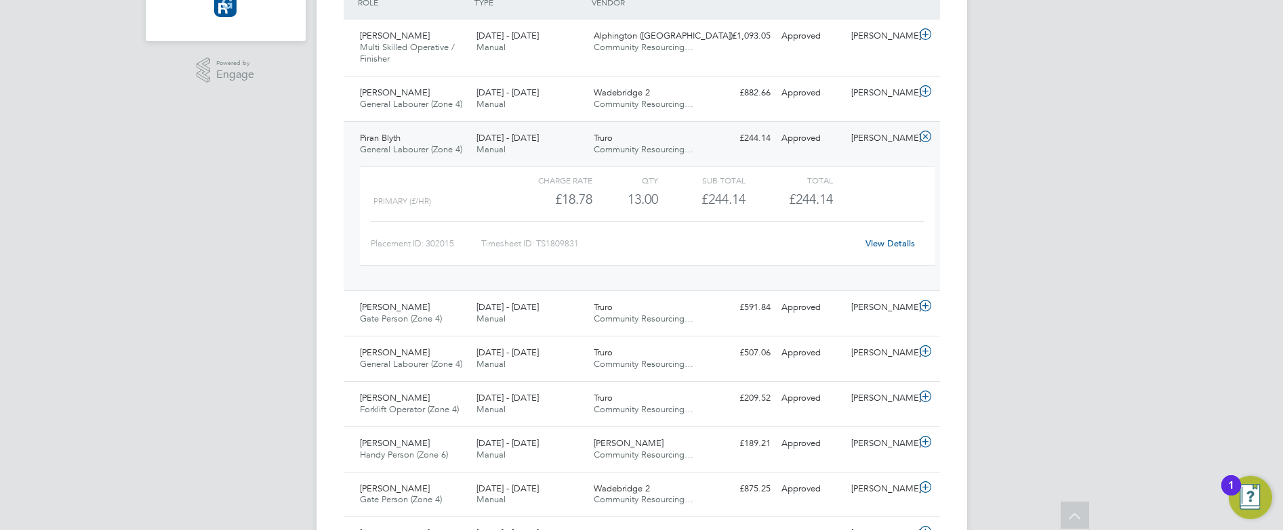 The width and height of the screenshot is (1283, 530). What do you see at coordinates (547, 199) in the screenshot?
I see `div: £18.78` at bounding box center [547, 199].